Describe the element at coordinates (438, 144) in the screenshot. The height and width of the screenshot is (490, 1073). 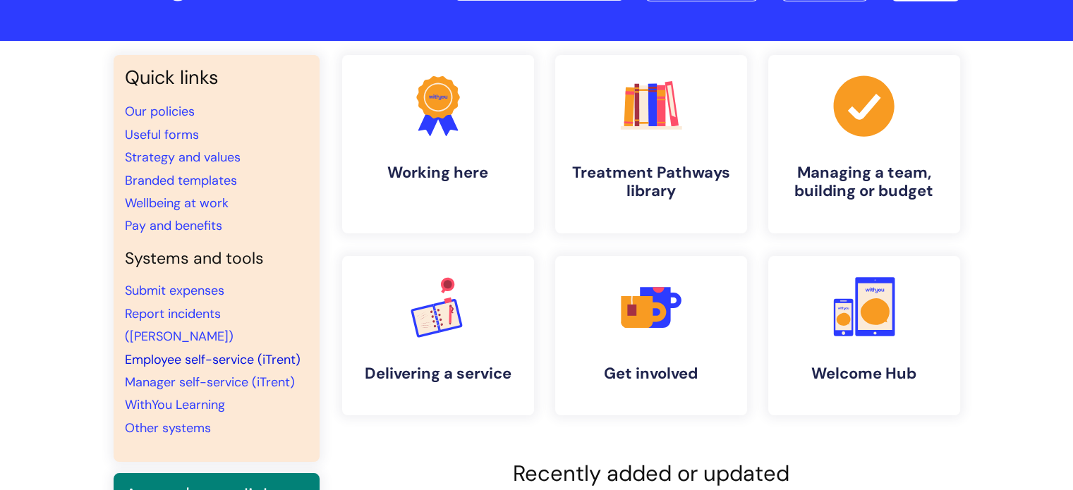
I see `a: Working here` at that location.